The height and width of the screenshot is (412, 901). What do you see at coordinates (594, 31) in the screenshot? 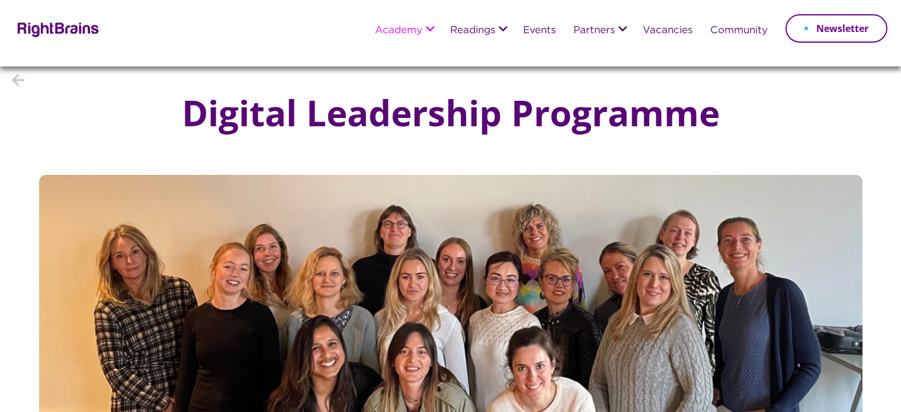
I see `a: Partners` at bounding box center [594, 31].